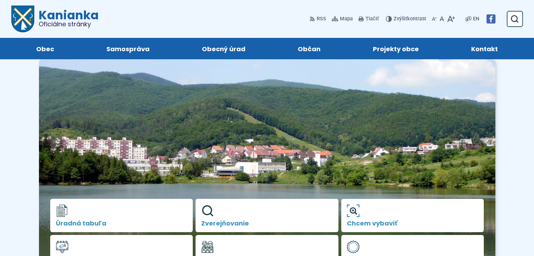 The height and width of the screenshot is (256, 534). What do you see at coordinates (318, 19) in the screenshot?
I see `a: RSS` at bounding box center [318, 19].